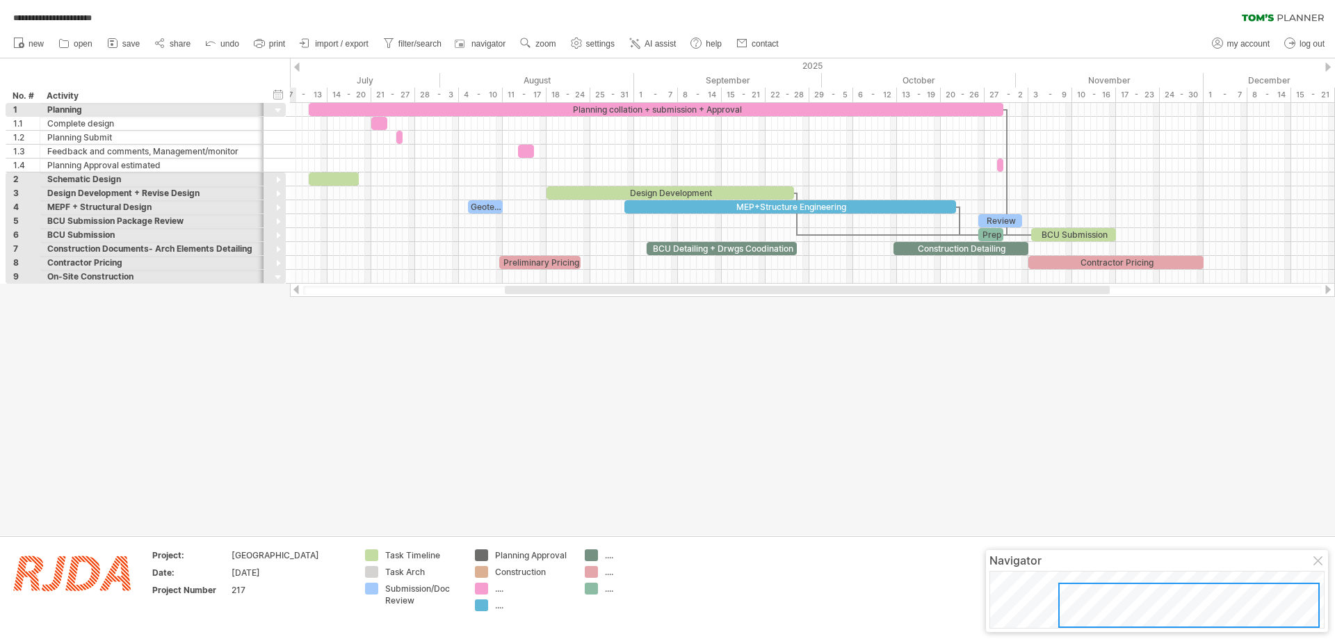 Image resolution: width=1335 pixels, height=639 pixels. Describe the element at coordinates (713, 44) in the screenshot. I see `span: help` at that location.